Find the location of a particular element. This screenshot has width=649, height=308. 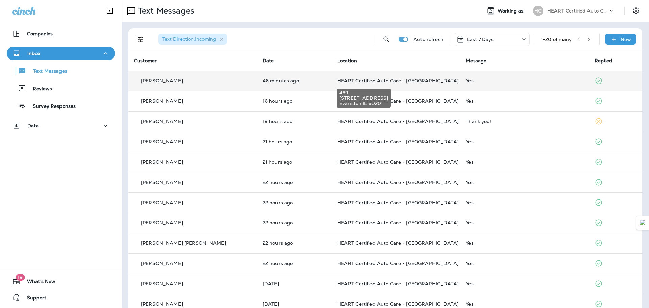

p: Oct 13, 2025 06:22 AM is located at coordinates (294, 81).